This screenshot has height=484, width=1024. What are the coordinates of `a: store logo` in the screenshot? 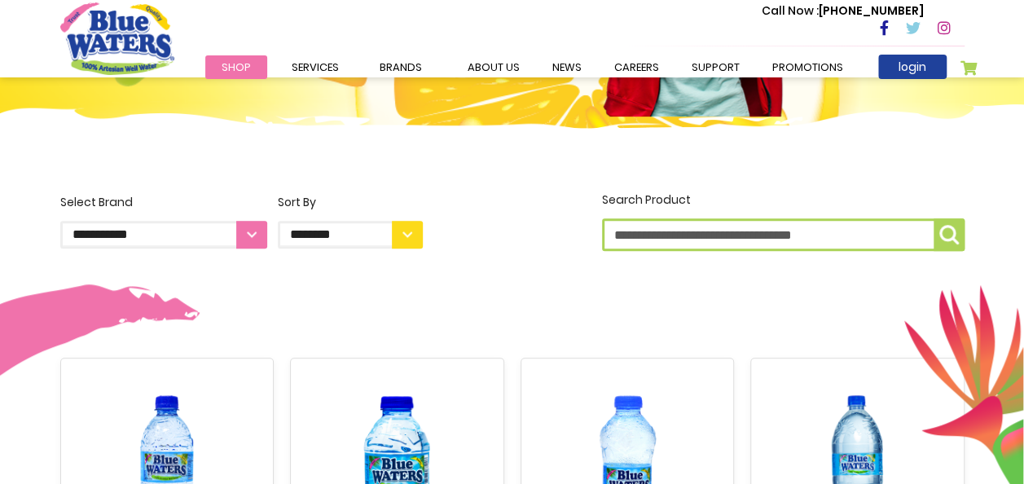 It's located at (117, 38).